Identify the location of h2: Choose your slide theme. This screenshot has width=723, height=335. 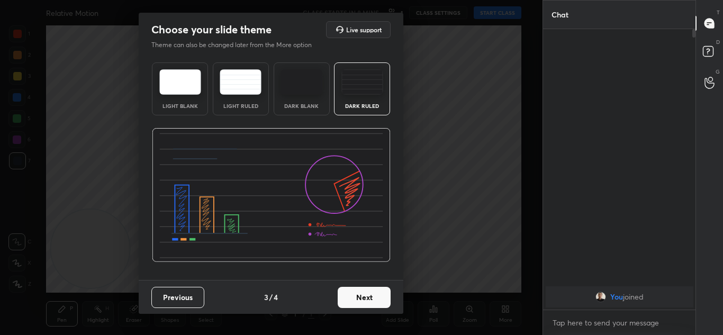
(211, 30).